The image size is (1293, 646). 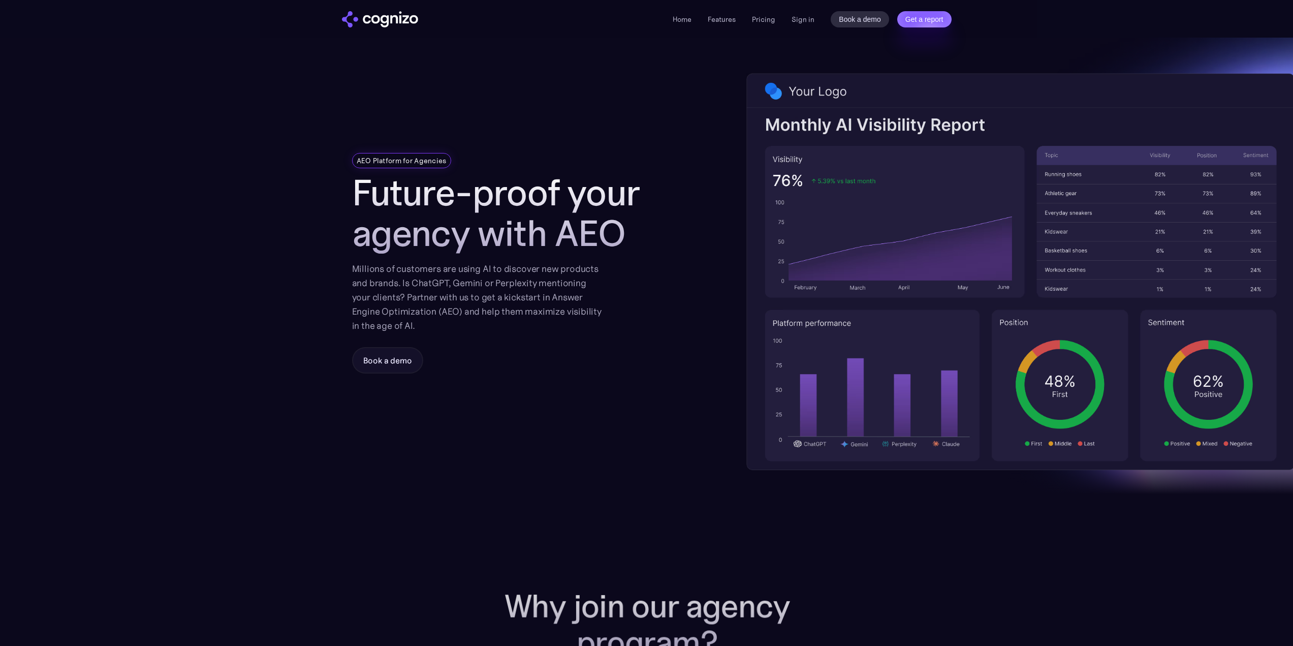 I want to click on a: Home, so click(x=682, y=19).